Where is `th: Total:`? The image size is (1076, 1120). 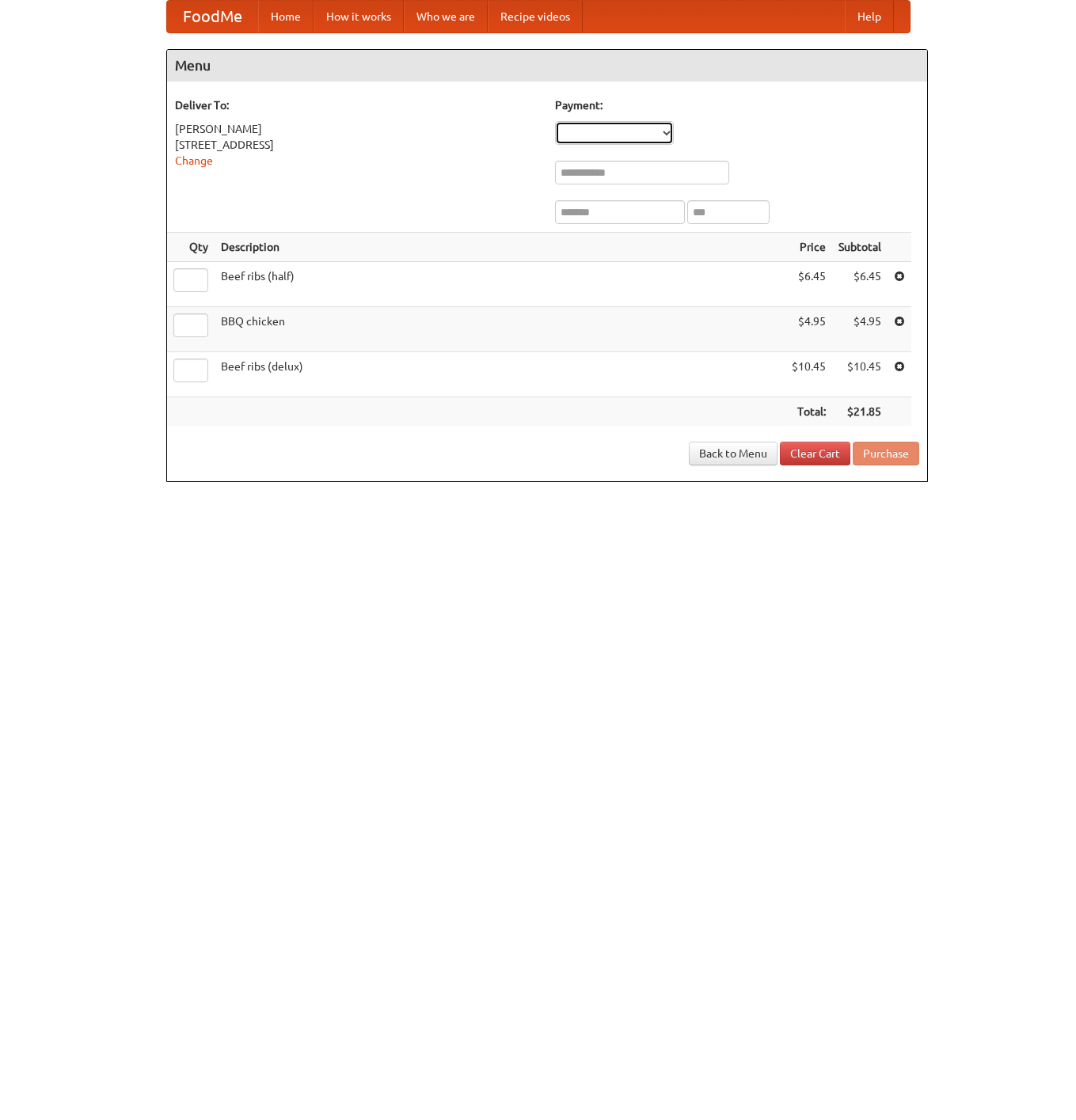 th: Total: is located at coordinates (808, 411).